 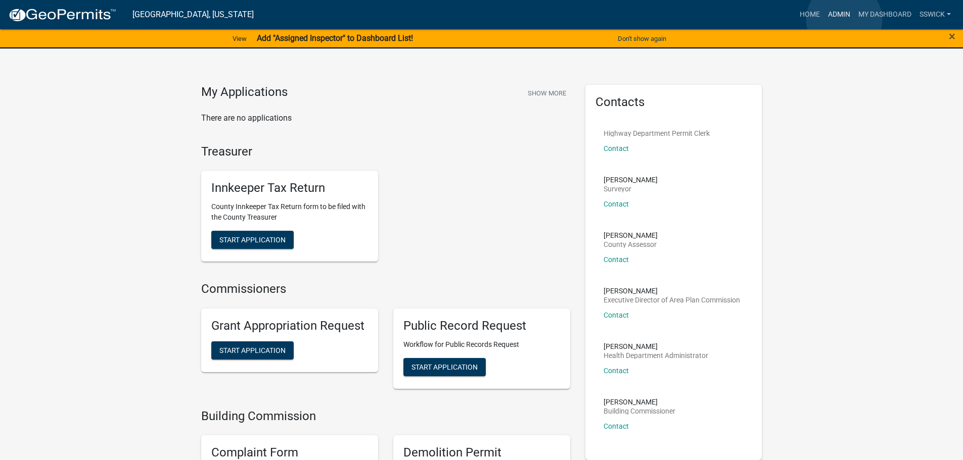 What do you see at coordinates (244, 92) in the screenshot?
I see `h4: My Applications` at bounding box center [244, 92].